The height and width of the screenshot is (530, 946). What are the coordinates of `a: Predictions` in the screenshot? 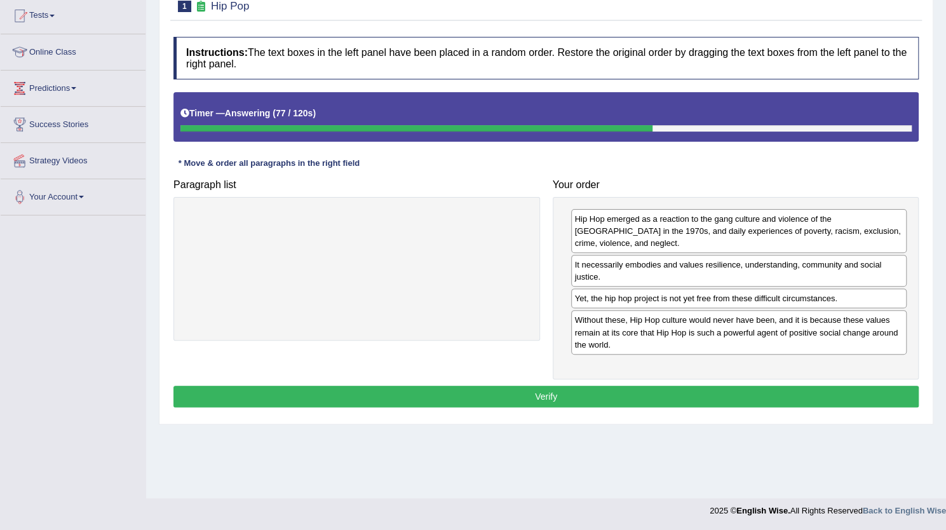 It's located at (73, 86).